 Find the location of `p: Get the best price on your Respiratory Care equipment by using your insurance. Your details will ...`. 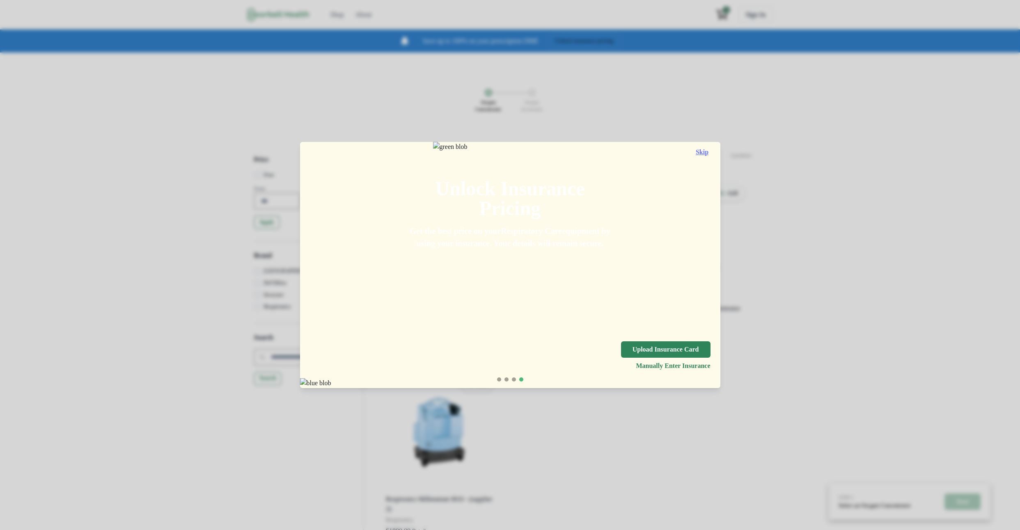

p: Get the best price on your Respiratory Care equipment by using your insurance. Your details will ... is located at coordinates (510, 237).